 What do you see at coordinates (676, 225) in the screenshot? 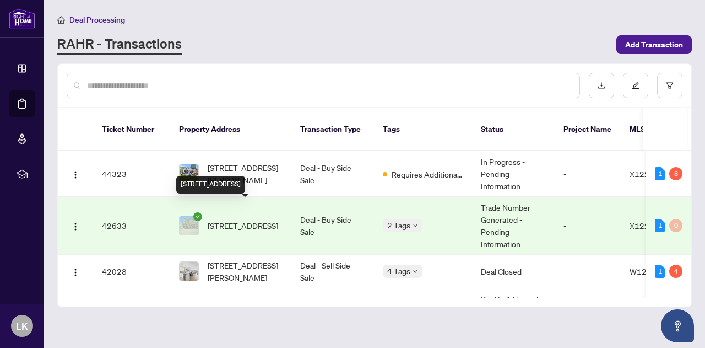
I see `div: 0` at bounding box center [676, 225].